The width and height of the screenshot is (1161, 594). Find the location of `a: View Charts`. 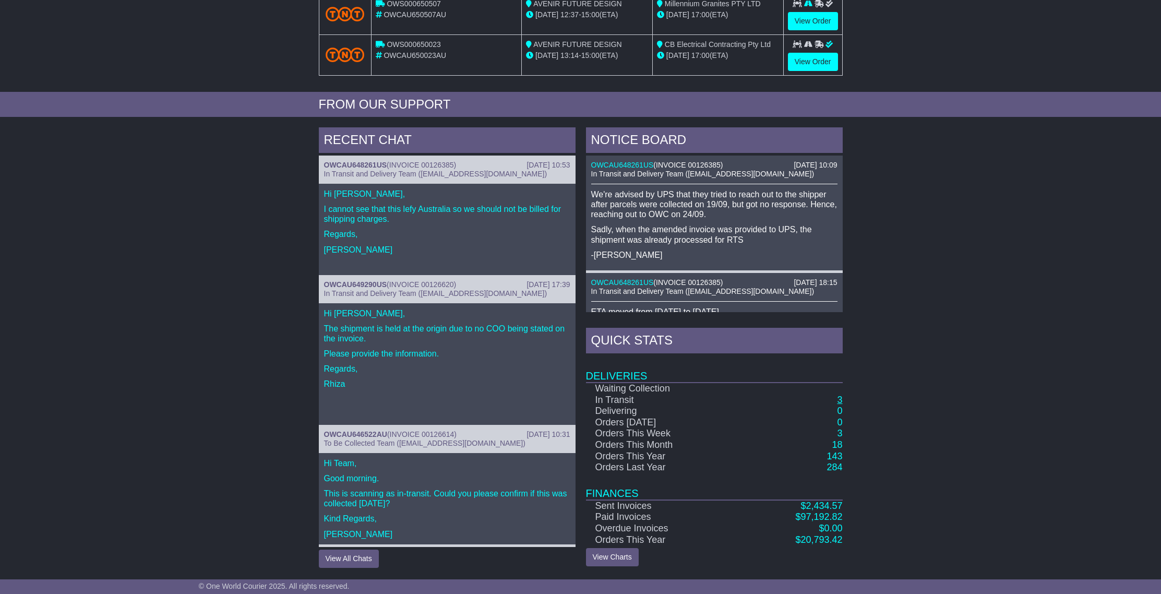

a: View Charts is located at coordinates (612, 557).